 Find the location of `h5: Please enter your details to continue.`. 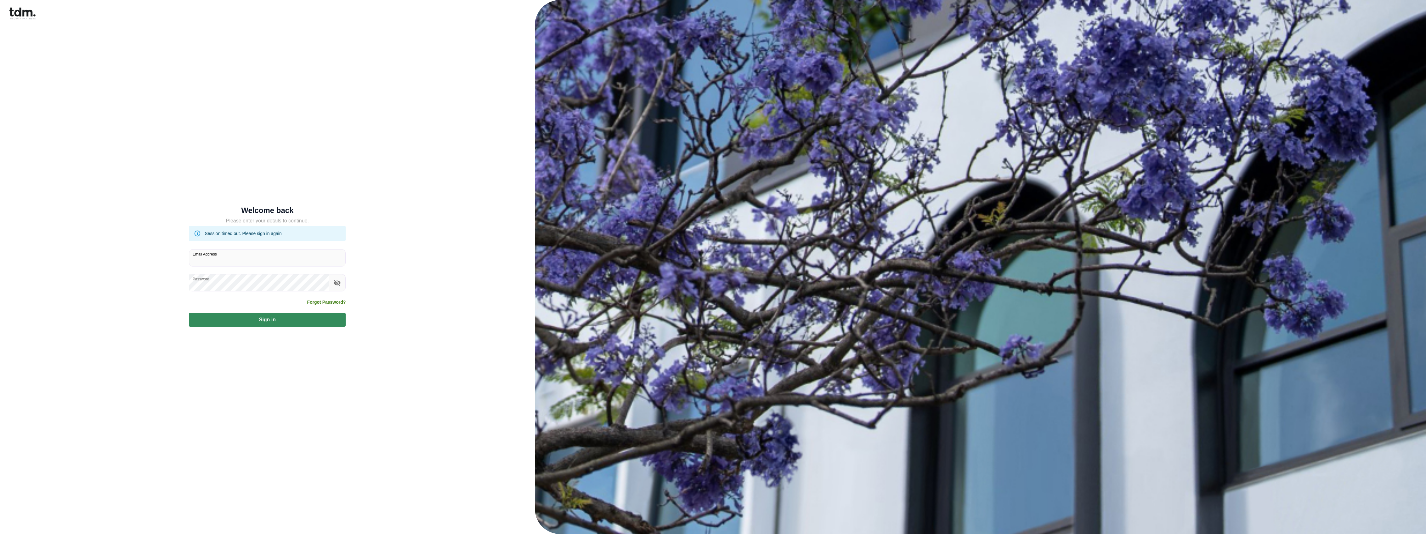

h5: Please enter your details to continue. is located at coordinates (267, 221).